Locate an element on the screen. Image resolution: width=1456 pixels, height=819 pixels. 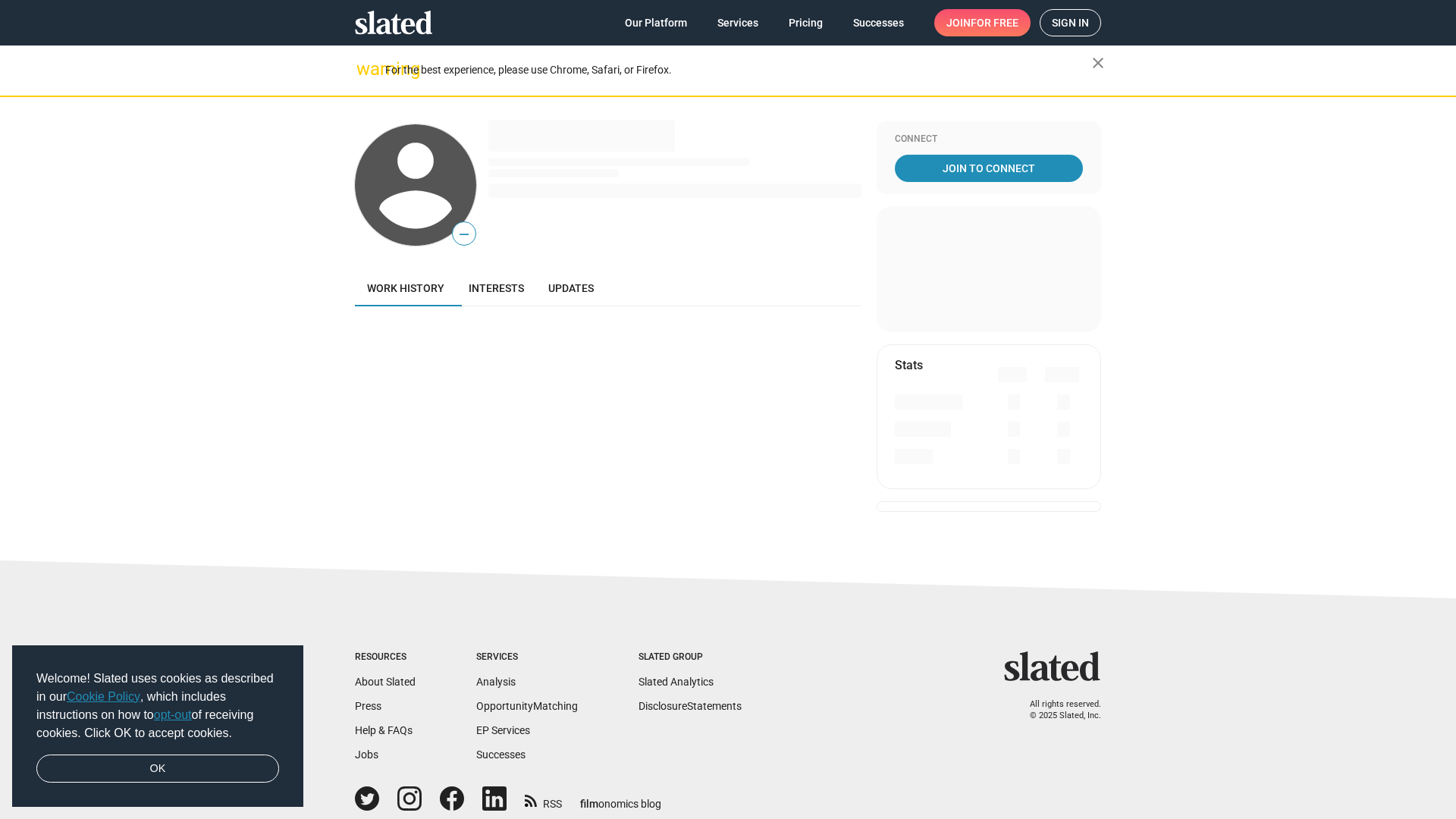
a: EP Services is located at coordinates (503, 731).